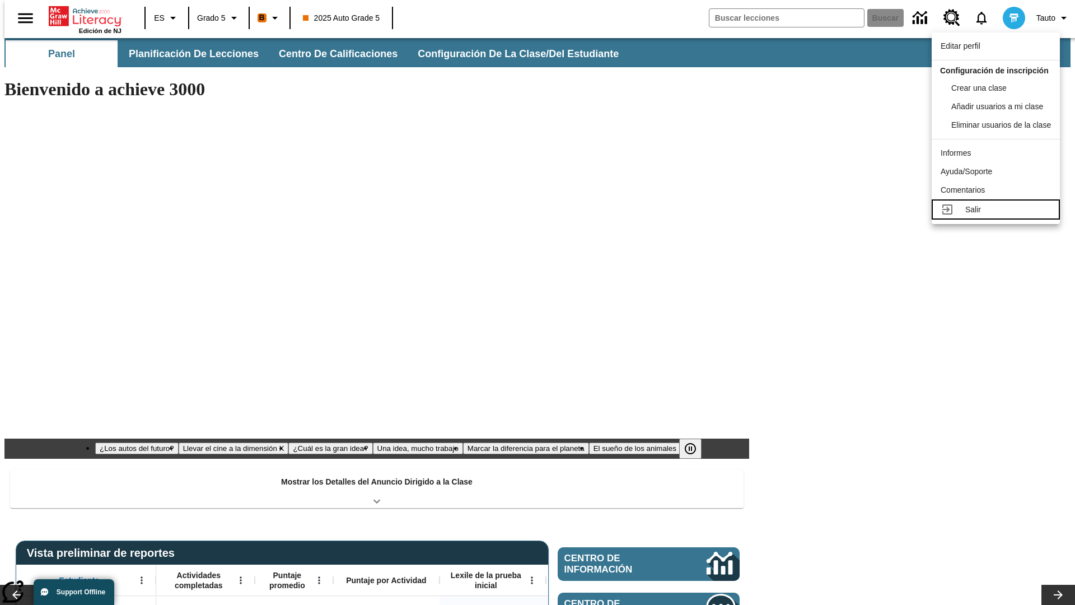 Image resolution: width=1075 pixels, height=605 pixels. What do you see at coordinates (1001, 125) in the screenshot?
I see `span: Eliminar usuarios de la clase` at bounding box center [1001, 125].